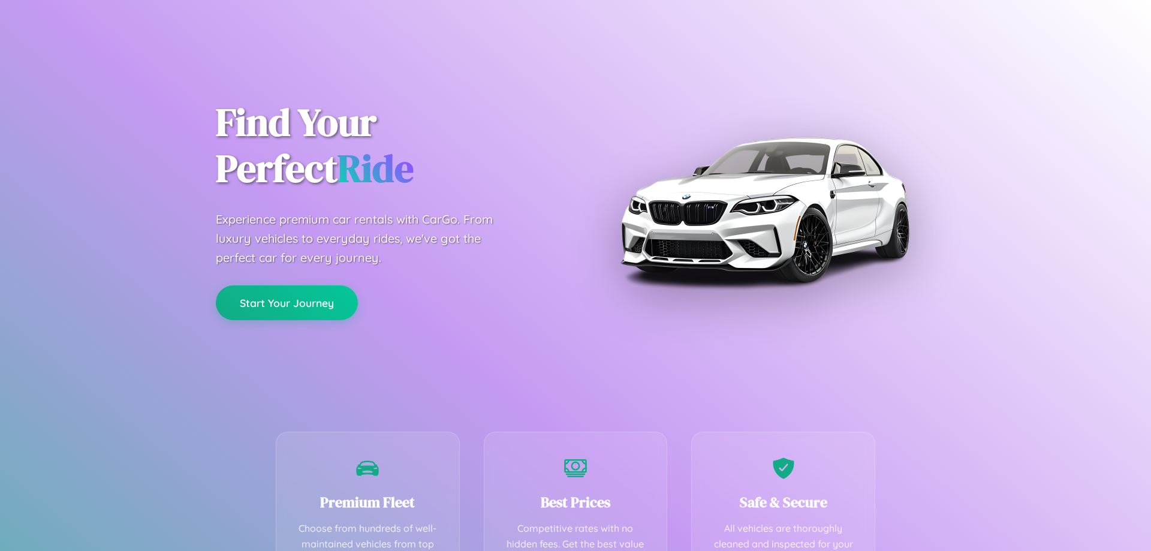 This screenshot has width=1151, height=551. Describe the element at coordinates (366, 239) in the screenshot. I see `p: Experience premium car rentals with CarGo. From luxury vehicles to everyday rides, we've got the ...` at that location.